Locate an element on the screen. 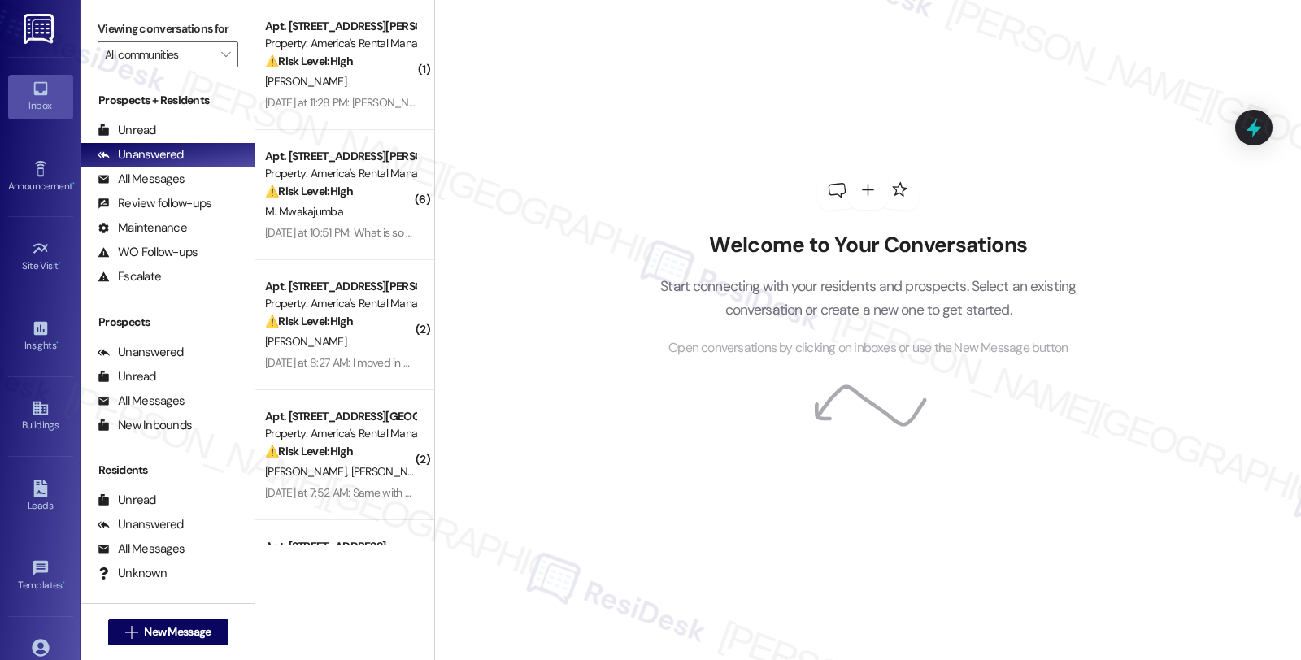 Image resolution: width=1301 pixels, height=660 pixels. span: New Message is located at coordinates (177, 632).